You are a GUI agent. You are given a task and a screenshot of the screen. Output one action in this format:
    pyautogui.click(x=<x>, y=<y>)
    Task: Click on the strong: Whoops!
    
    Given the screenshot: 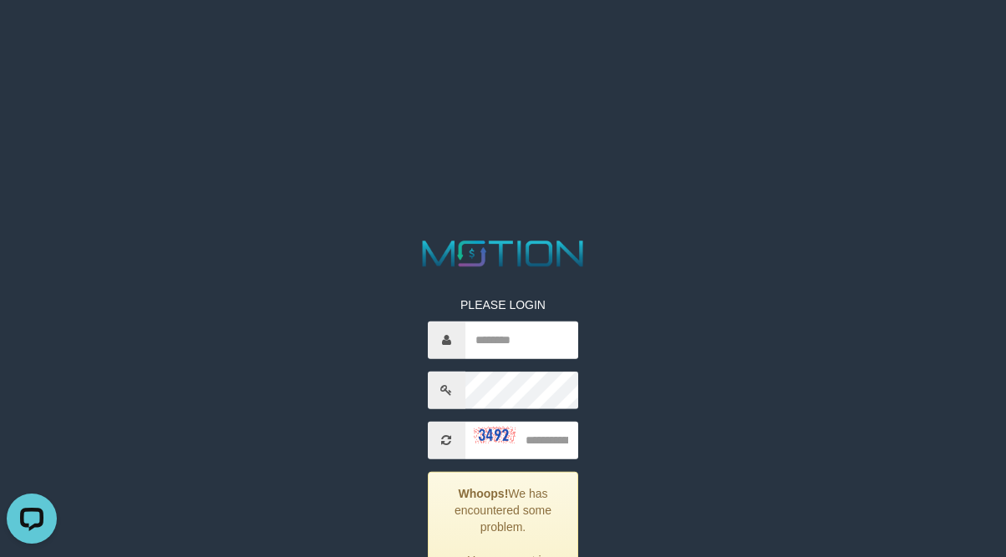 What is the action you would take?
    pyautogui.click(x=483, y=493)
    